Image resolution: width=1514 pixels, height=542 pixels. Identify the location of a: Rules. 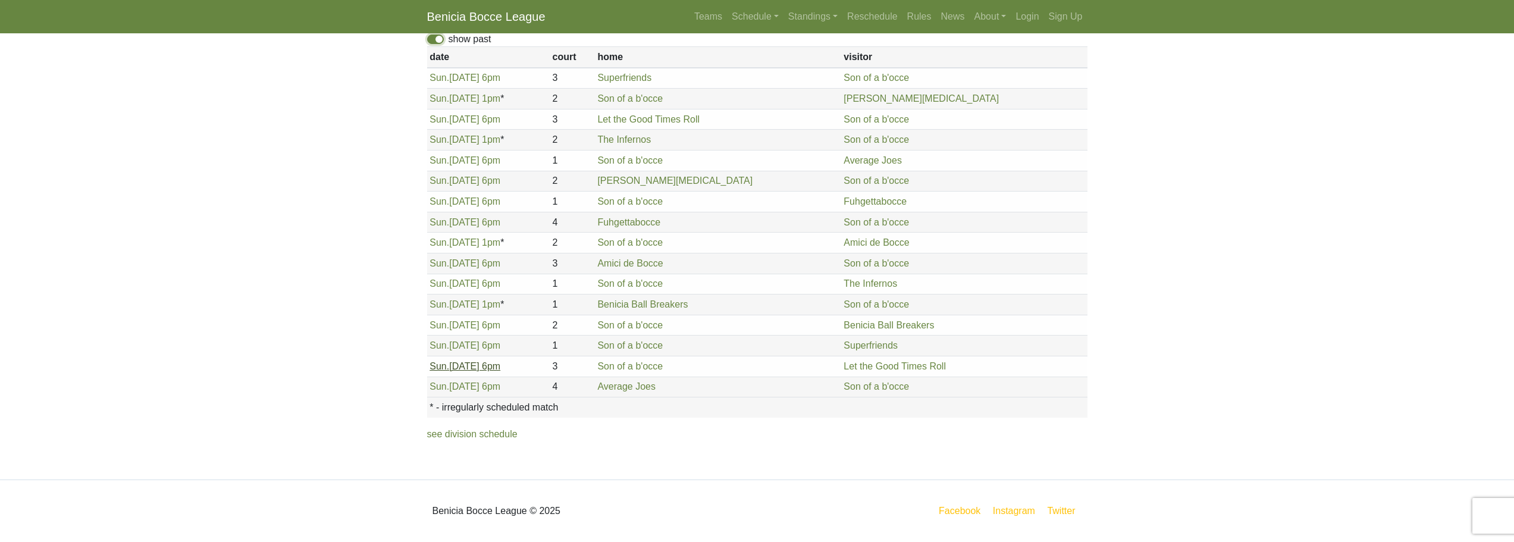
(919, 17).